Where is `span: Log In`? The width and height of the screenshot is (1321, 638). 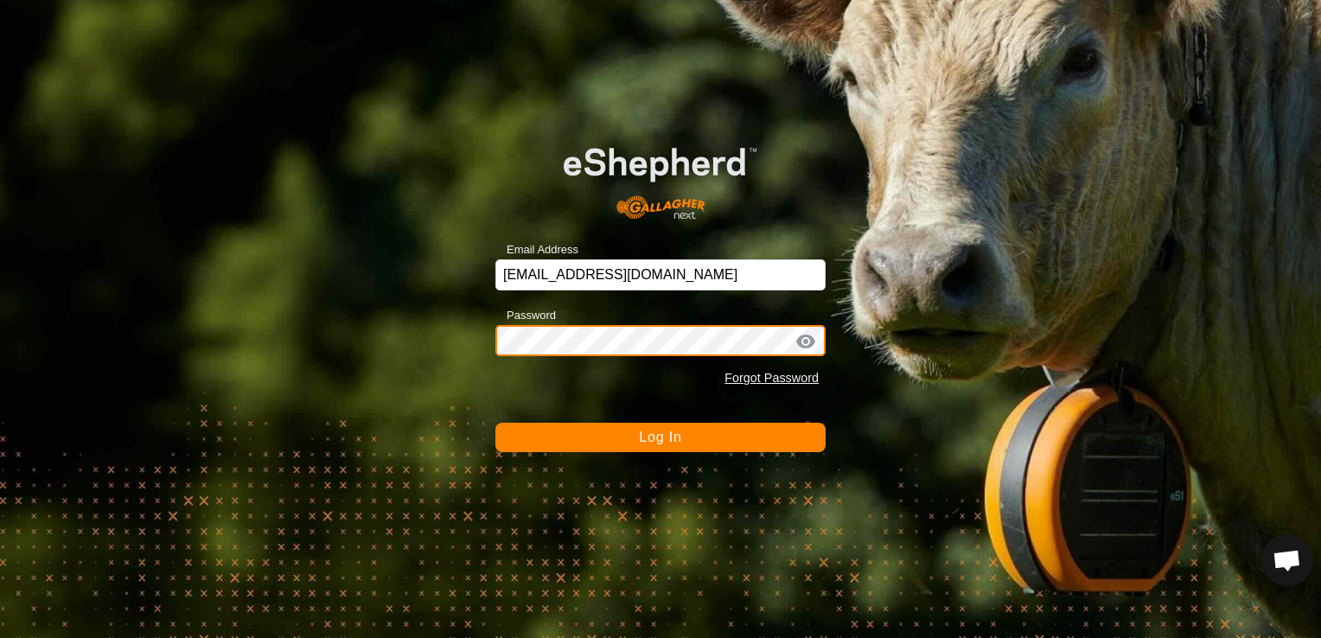
span: Log In is located at coordinates (660, 437).